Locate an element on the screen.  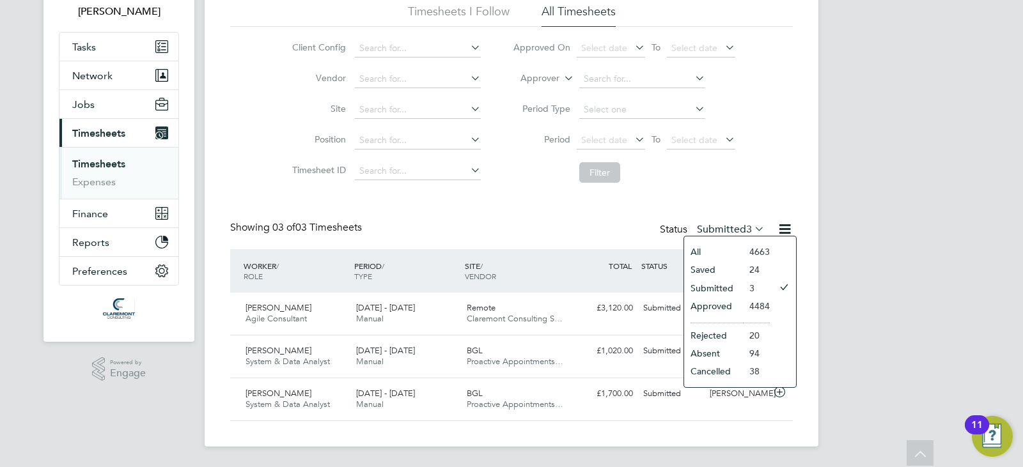
div: Status is located at coordinates (713, 230).